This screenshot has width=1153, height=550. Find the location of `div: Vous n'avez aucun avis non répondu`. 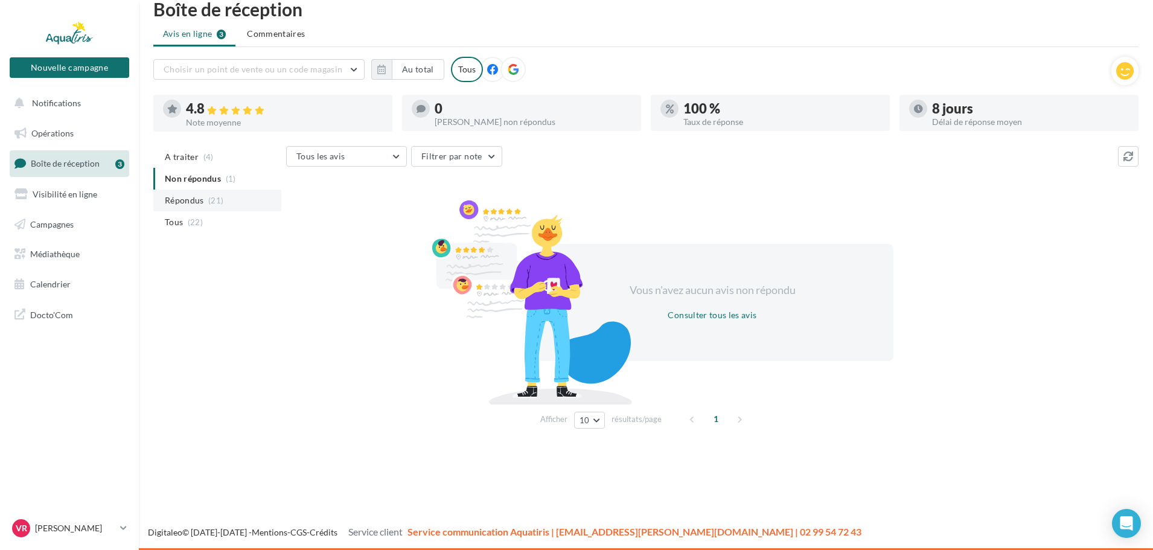

div: Vous n'avez aucun avis non répondu is located at coordinates (712, 290).